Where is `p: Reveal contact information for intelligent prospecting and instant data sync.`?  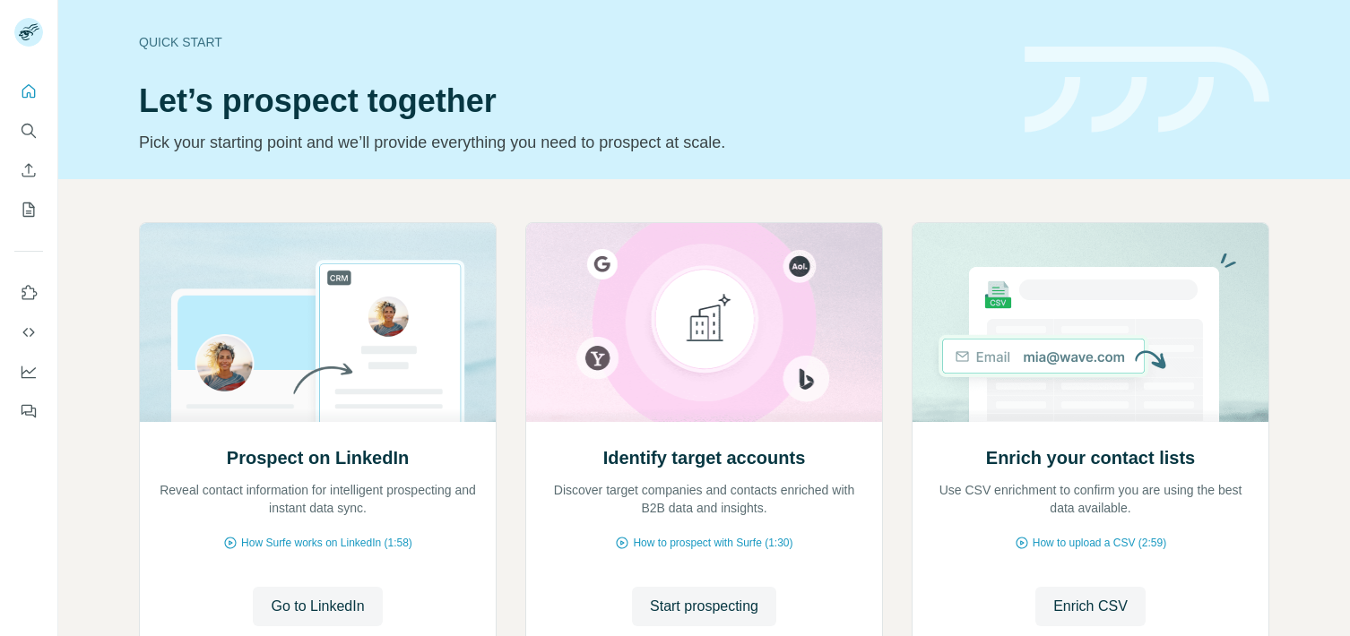
p: Reveal contact information for intelligent prospecting and instant data sync. is located at coordinates (317, 499).